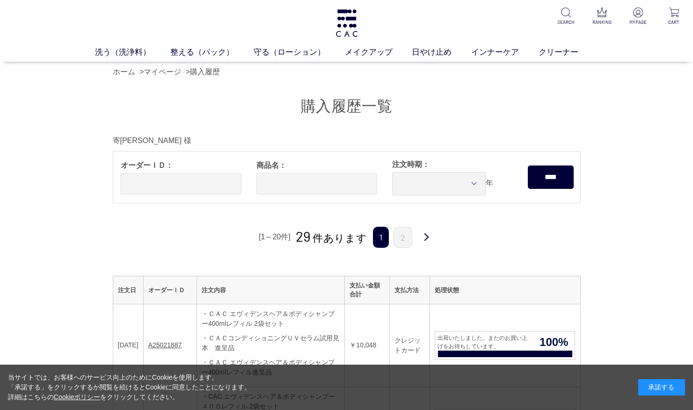 Image resolution: width=693 pixels, height=410 pixels. Describe the element at coordinates (347, 106) in the screenshot. I see `h1: 購入履歴一覧` at that location.